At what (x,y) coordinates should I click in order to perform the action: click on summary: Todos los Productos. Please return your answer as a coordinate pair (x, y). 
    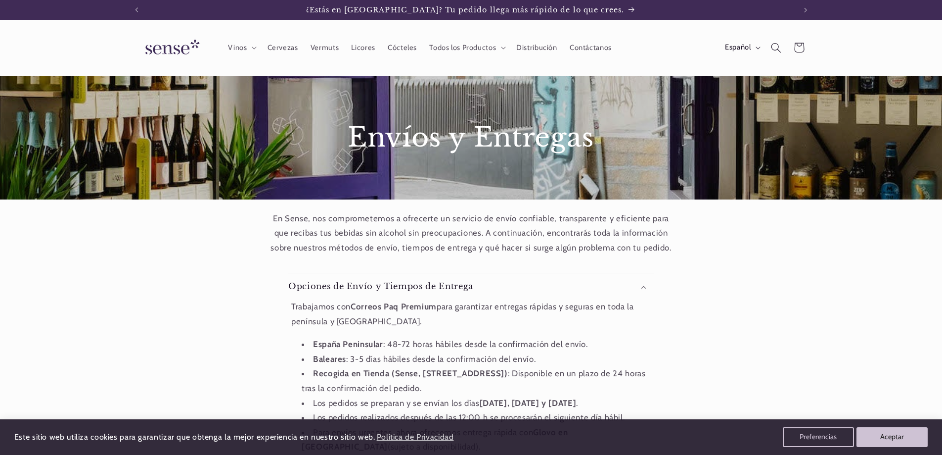
    Looking at the image, I should click on (467, 47).